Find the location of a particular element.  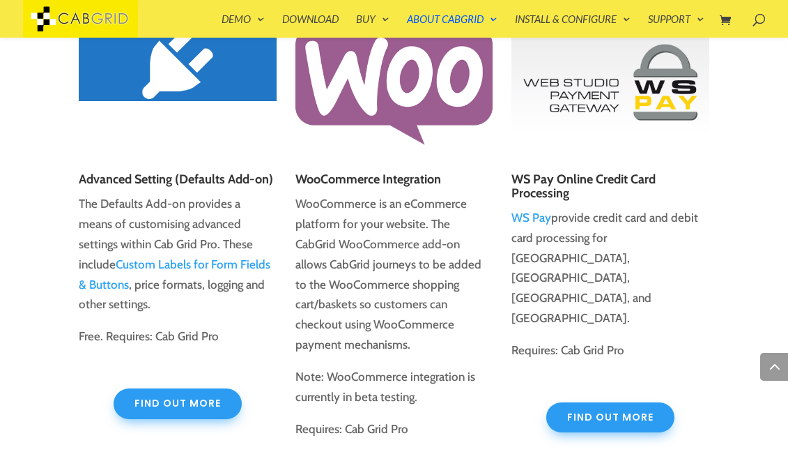

p: Requires: Cab Grid Pro is located at coordinates (394, 435).